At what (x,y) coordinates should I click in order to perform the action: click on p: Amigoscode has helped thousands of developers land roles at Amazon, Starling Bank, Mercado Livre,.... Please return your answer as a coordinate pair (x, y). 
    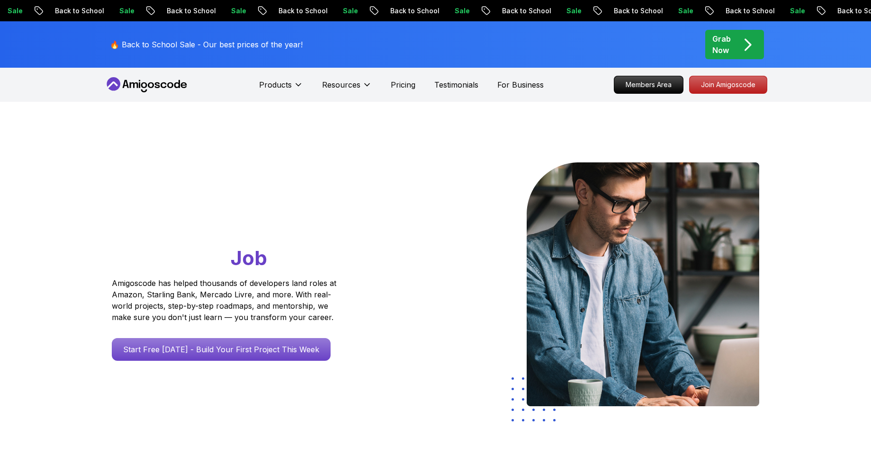
    Looking at the image, I should click on (225, 300).